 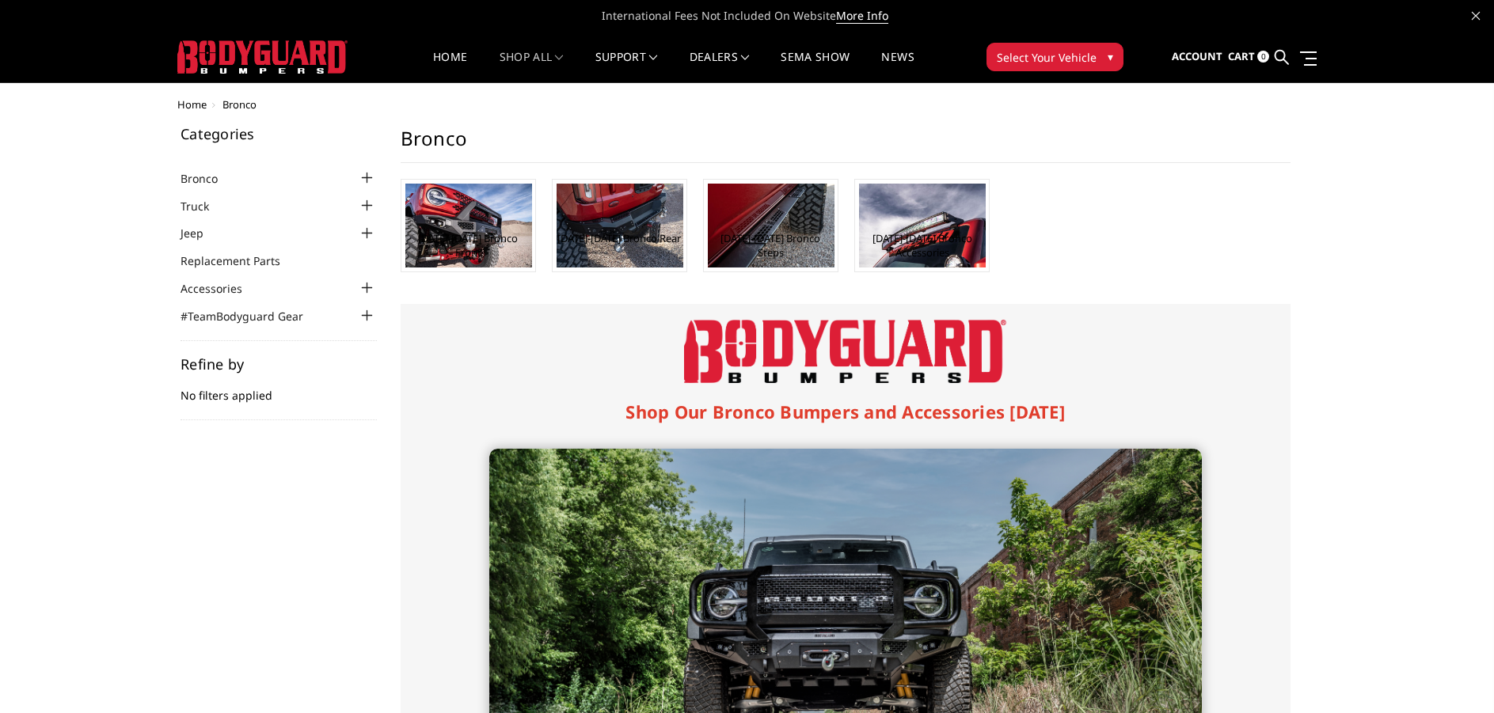 What do you see at coordinates (531, 66) in the screenshot?
I see `a: shop all` at bounding box center [531, 66].